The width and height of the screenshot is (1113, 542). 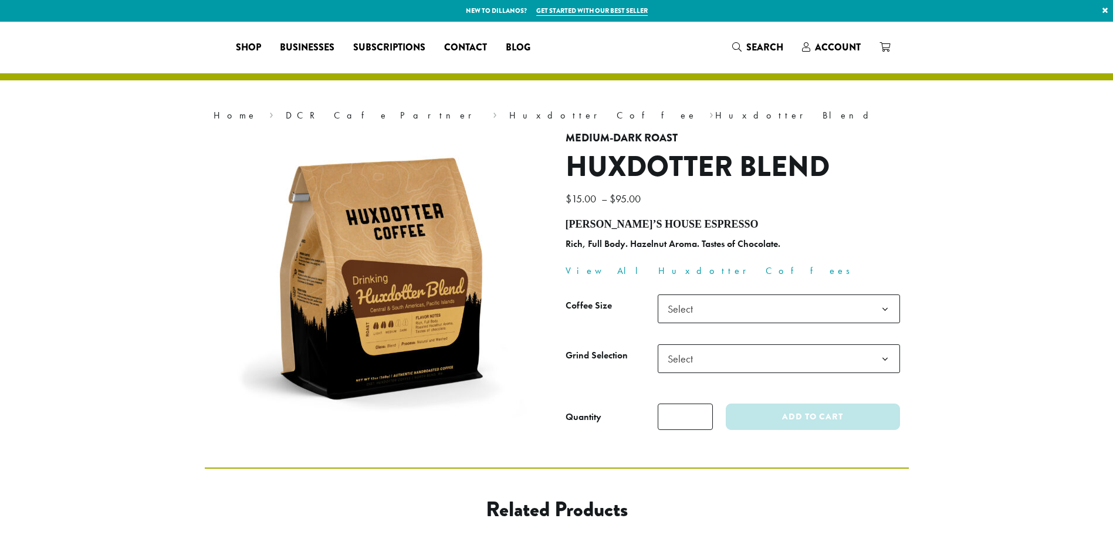 I want to click on a: DCR Cafe Partner, so click(x=382, y=115).